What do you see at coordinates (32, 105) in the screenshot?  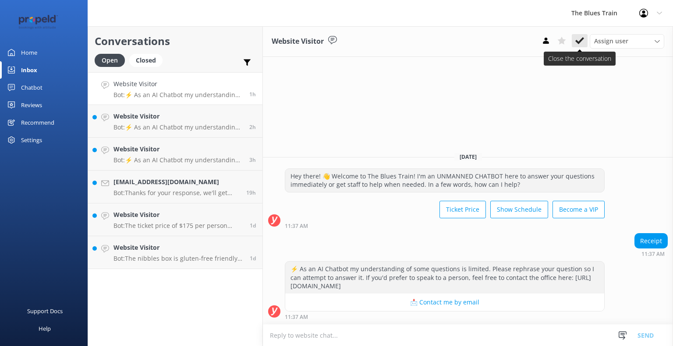 I see `div: Reviews` at bounding box center [32, 105].